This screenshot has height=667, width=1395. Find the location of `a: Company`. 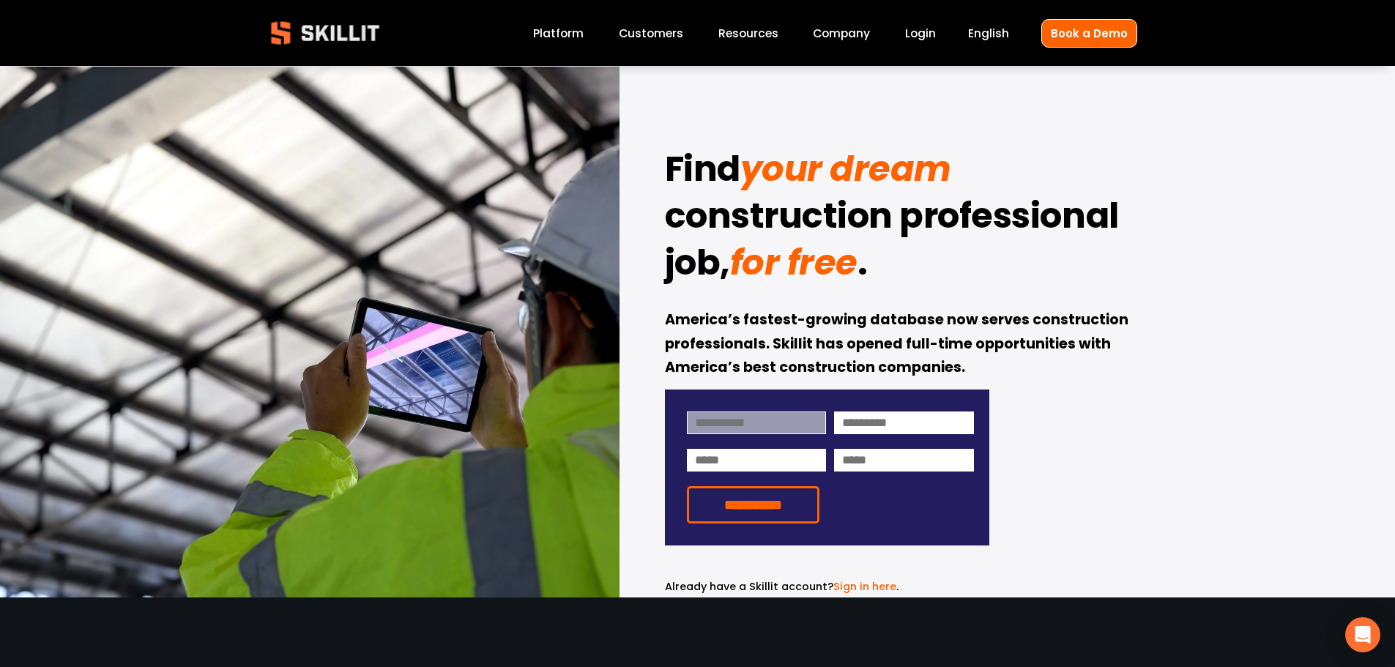

a: Company is located at coordinates (841, 33).